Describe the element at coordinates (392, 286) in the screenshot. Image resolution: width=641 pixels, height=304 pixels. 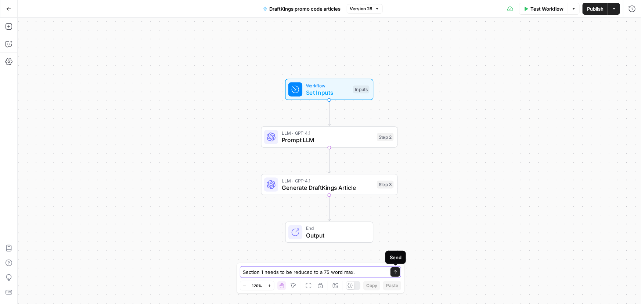
I see `span: Paste` at that location.